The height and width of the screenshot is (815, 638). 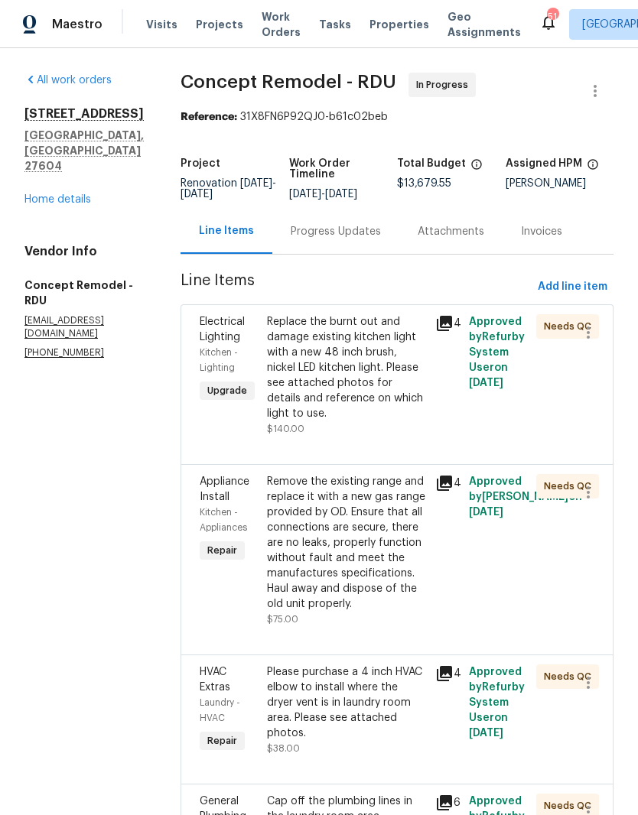 What do you see at coordinates (224, 489) in the screenshot?
I see `span: Appliance Install` at bounding box center [224, 489].